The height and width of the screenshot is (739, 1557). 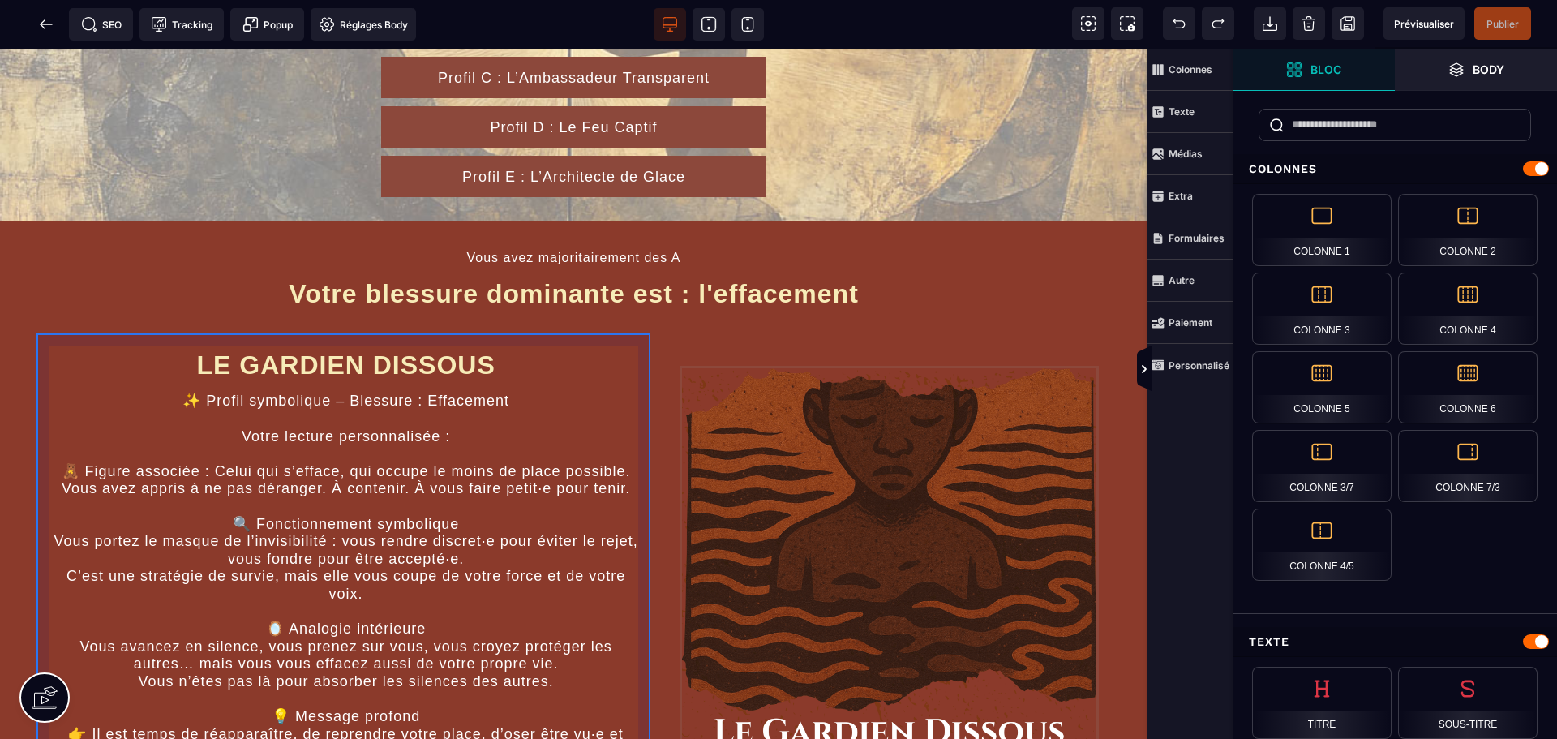 What do you see at coordinates (1314, 70) in the screenshot?
I see `span: Ouvrir les blocs` at bounding box center [1314, 70].